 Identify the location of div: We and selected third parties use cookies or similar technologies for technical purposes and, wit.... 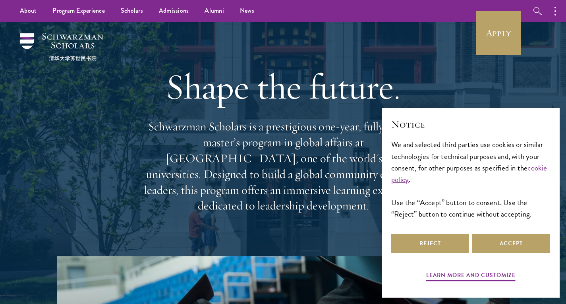
(470, 179).